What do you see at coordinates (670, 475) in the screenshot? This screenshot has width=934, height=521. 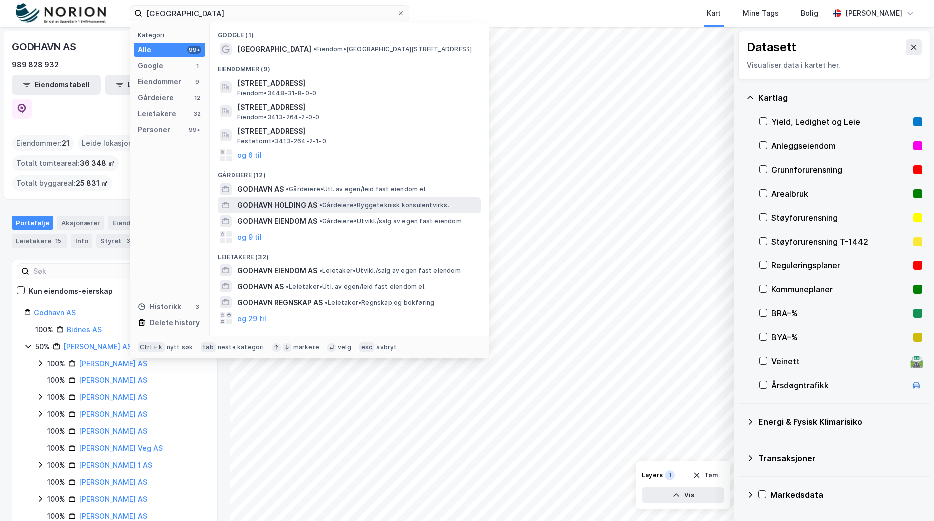 I see `div: 1` at bounding box center [670, 475].